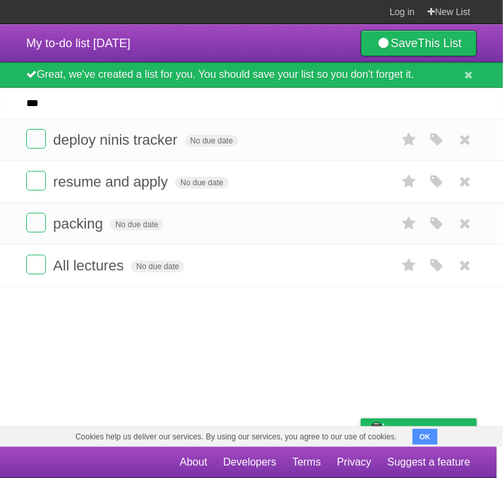 This screenshot has width=503, height=478. Describe the element at coordinates (429, 431) in the screenshot. I see `span: Buy me a coffee` at that location.